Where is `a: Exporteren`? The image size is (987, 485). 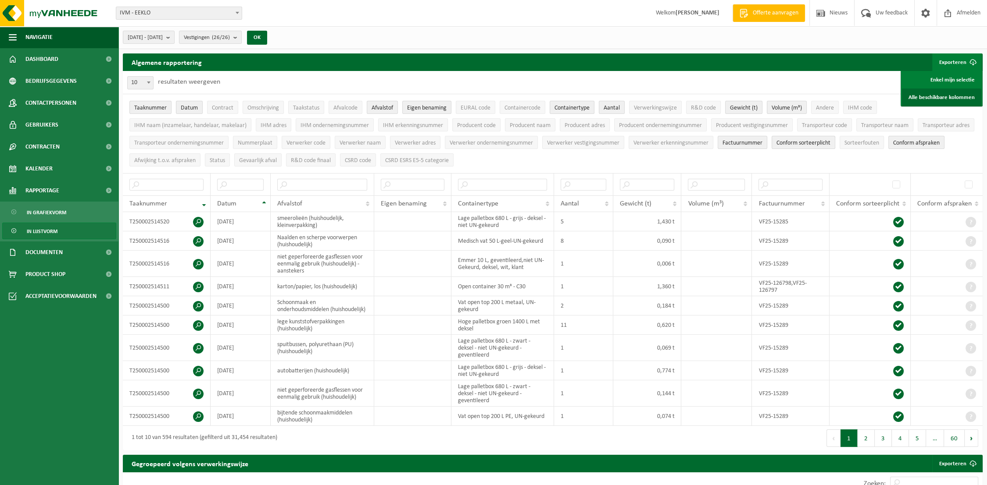
a: Exporteren is located at coordinates (956, 464).